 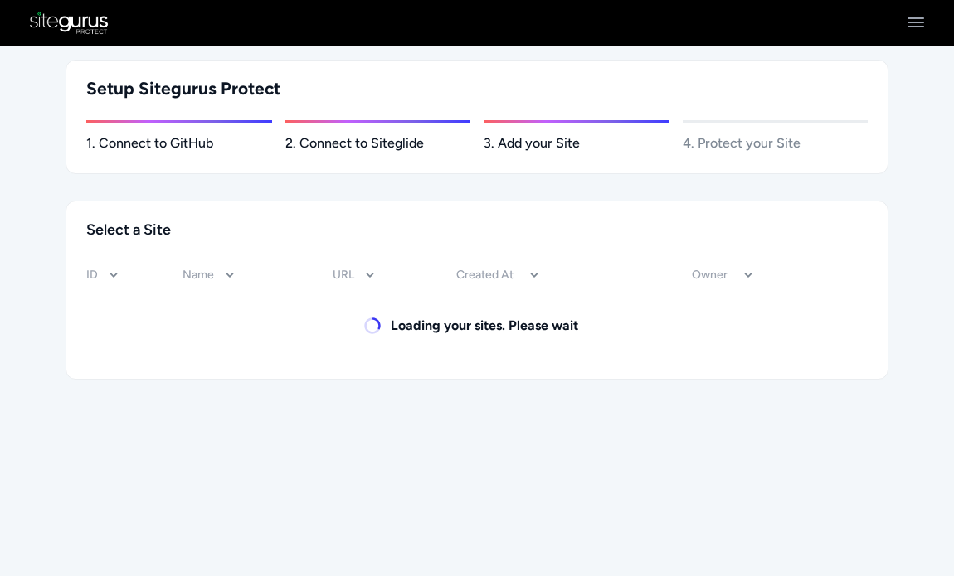 What do you see at coordinates (378, 143) in the screenshot?
I see `p: 2. Connect to Siteglide` at bounding box center [378, 143].